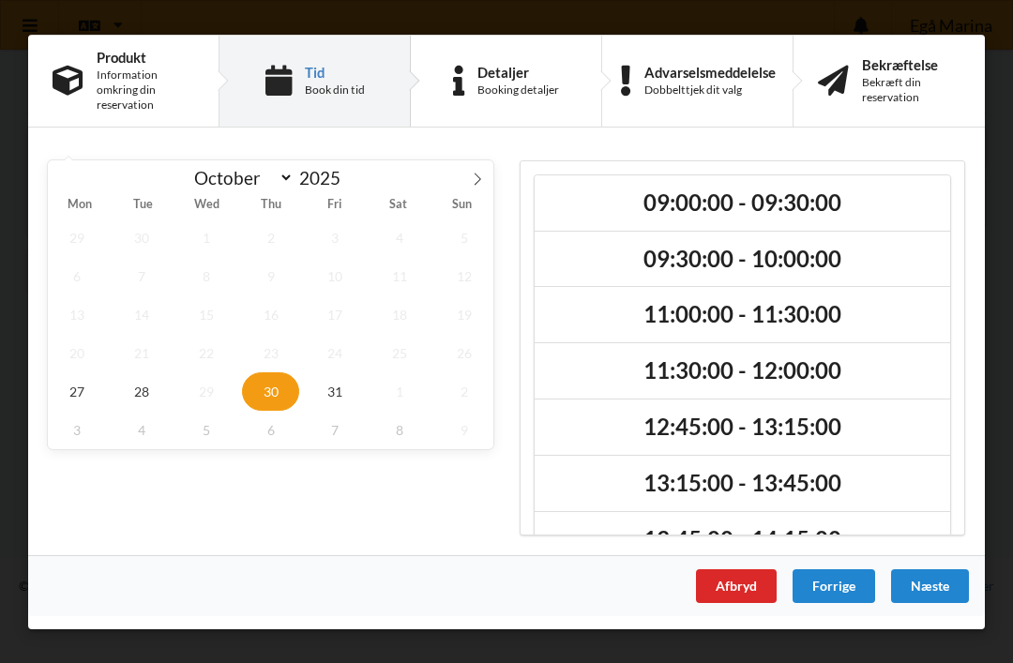  What do you see at coordinates (206, 390) in the screenshot?
I see `span: October 29, 2025` at bounding box center [206, 390].